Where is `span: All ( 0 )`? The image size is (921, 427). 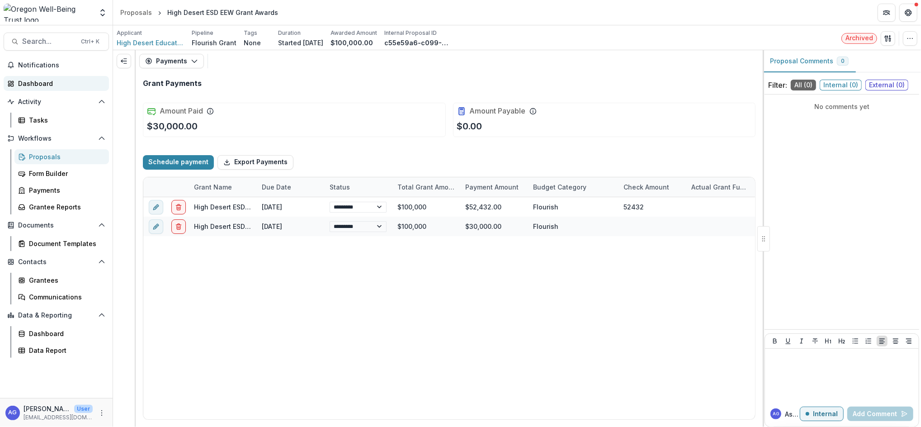 span: All ( 0 ) is located at coordinates (803, 85).